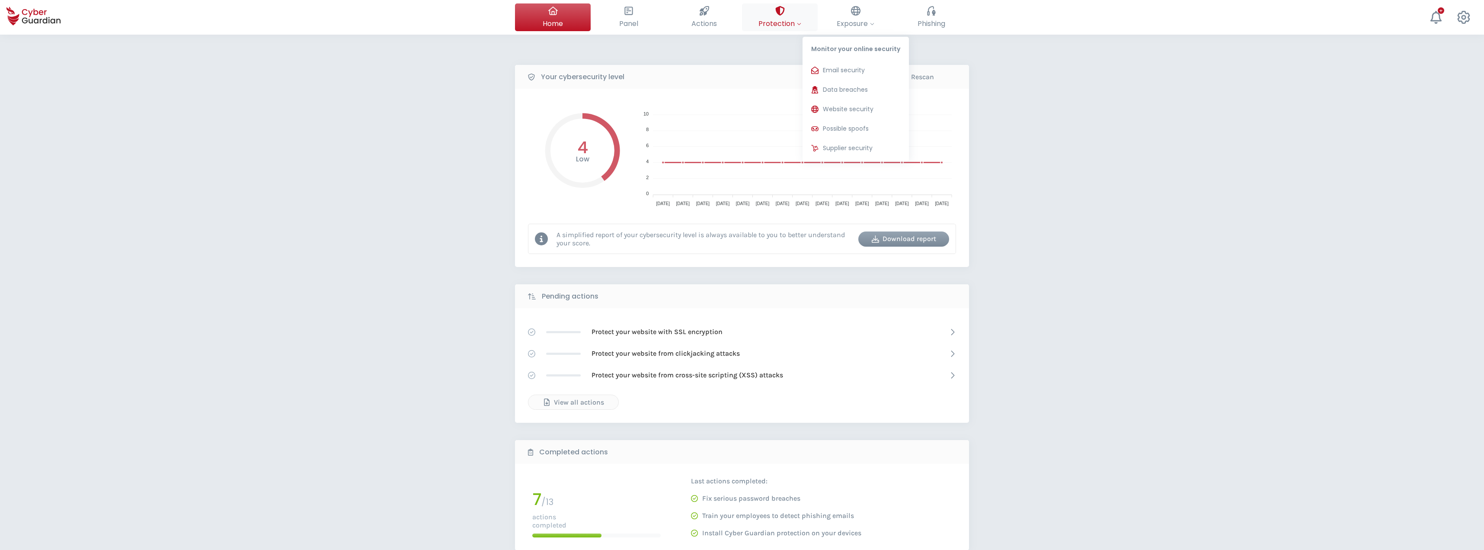  What do you see at coordinates (582, 77) in the screenshot?
I see `b: Your cybersecurity level` at bounding box center [582, 77].